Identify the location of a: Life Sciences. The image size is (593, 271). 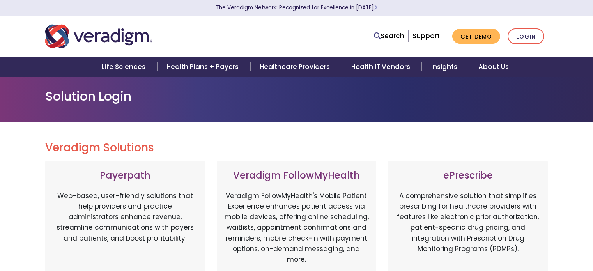
(125, 67).